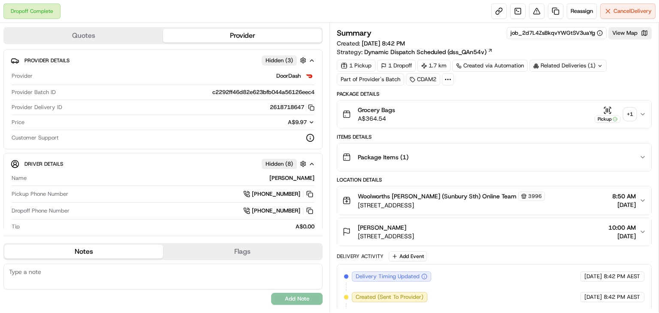 This screenshot has width=659, height=313. Describe the element at coordinates (356, 66) in the screenshot. I see `div: 1 Pickup` at that location.